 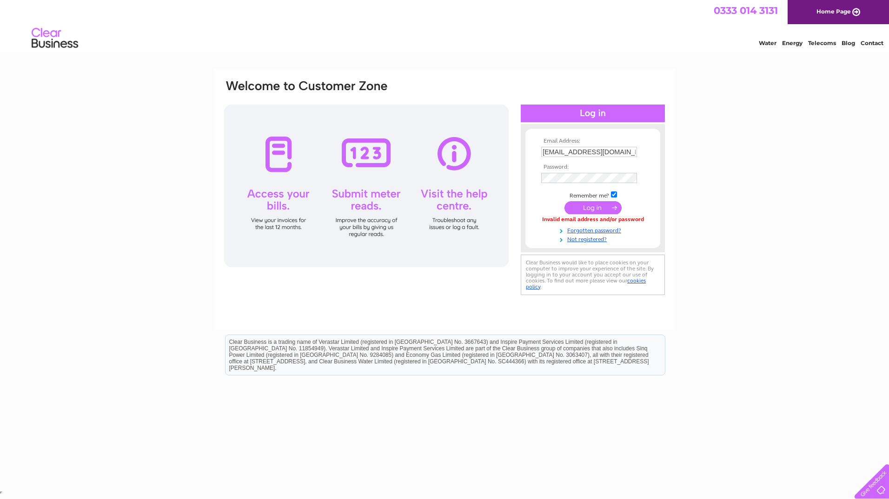 What do you see at coordinates (848, 43) in the screenshot?
I see `a: Blog` at bounding box center [848, 43].